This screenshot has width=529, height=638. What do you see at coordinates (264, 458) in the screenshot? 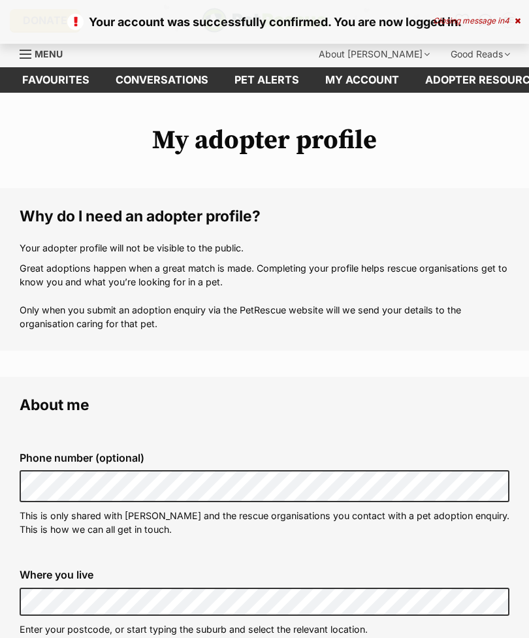
I see `label: Phone number (optional)` at bounding box center [264, 458].